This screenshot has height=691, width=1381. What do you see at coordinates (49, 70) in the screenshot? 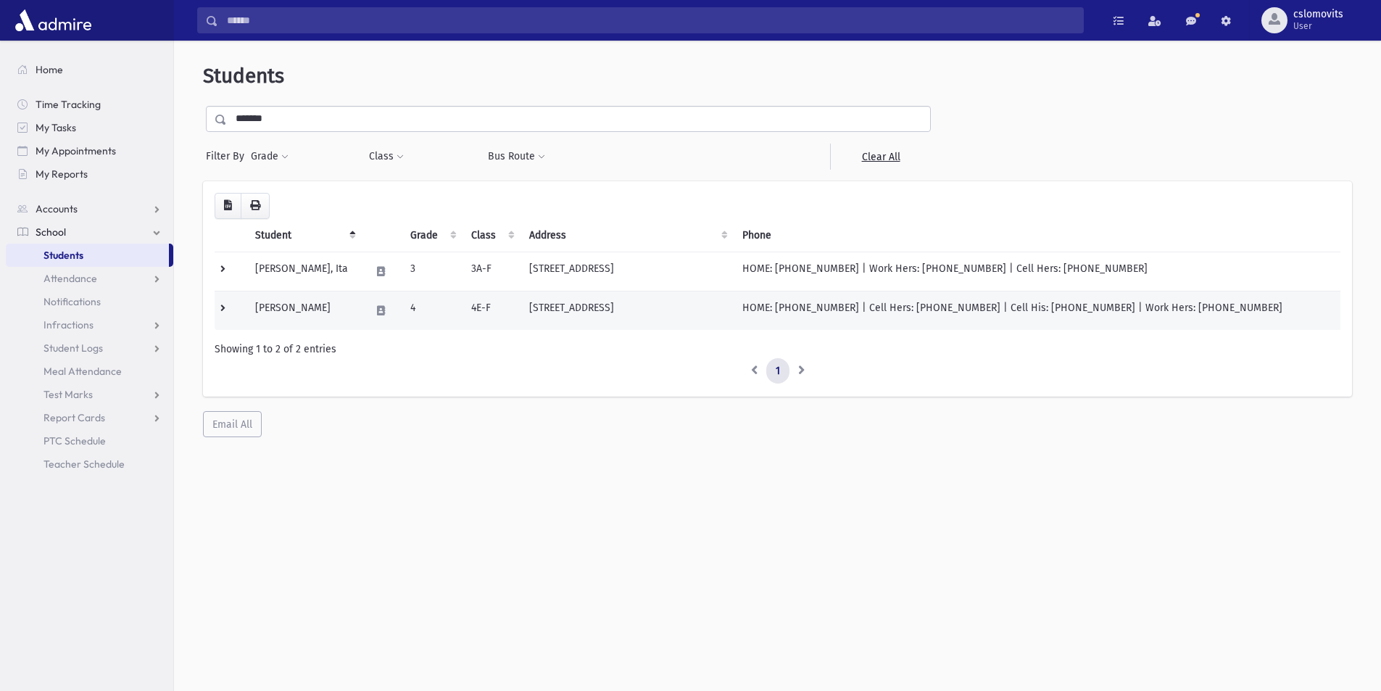
I see `span: Home` at bounding box center [49, 70].